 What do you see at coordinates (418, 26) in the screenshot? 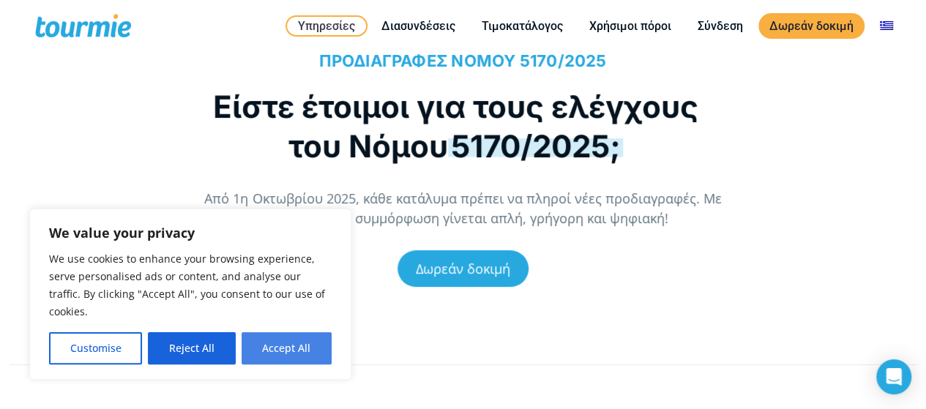
I see `a: Διασυνδέσεις` at bounding box center [418, 26].